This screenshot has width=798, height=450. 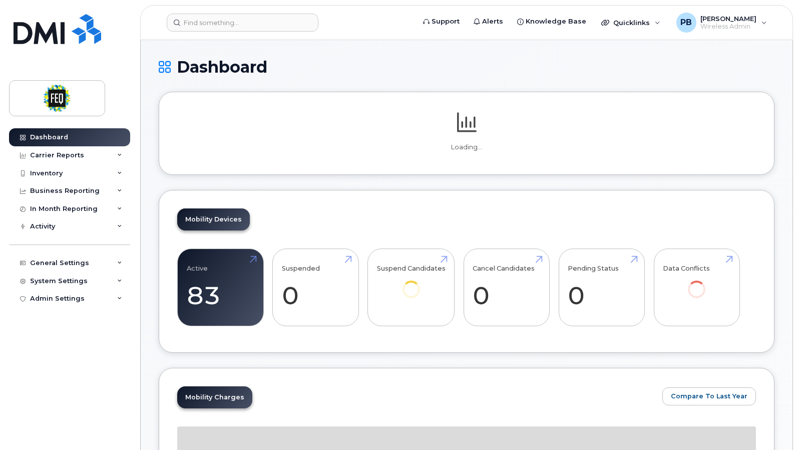 I want to click on a: Mobility Charges, so click(x=215, y=397).